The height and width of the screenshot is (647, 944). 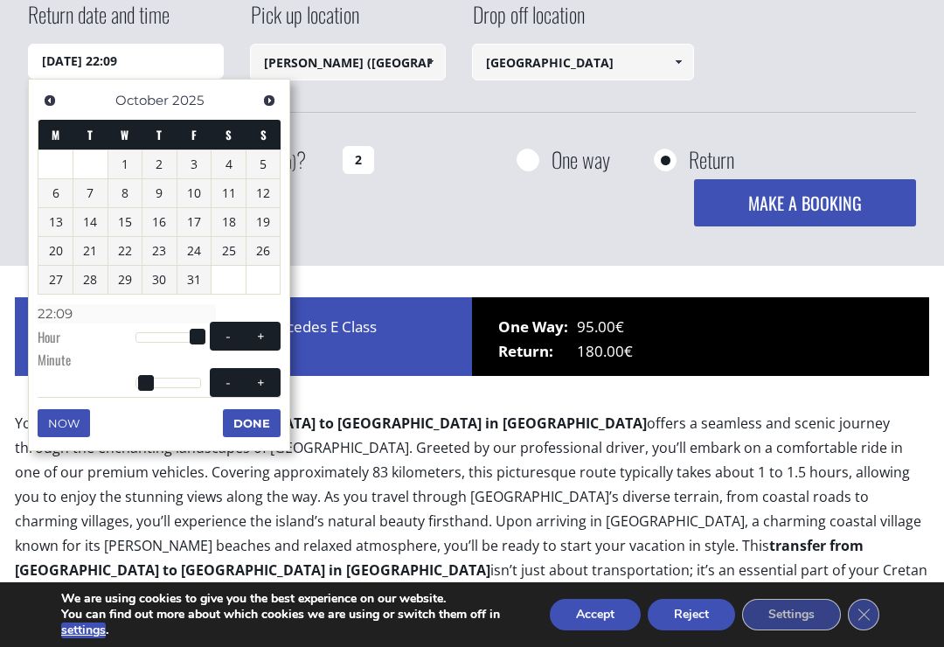 What do you see at coordinates (194, 280) in the screenshot?
I see `a: 31` at bounding box center [194, 280].